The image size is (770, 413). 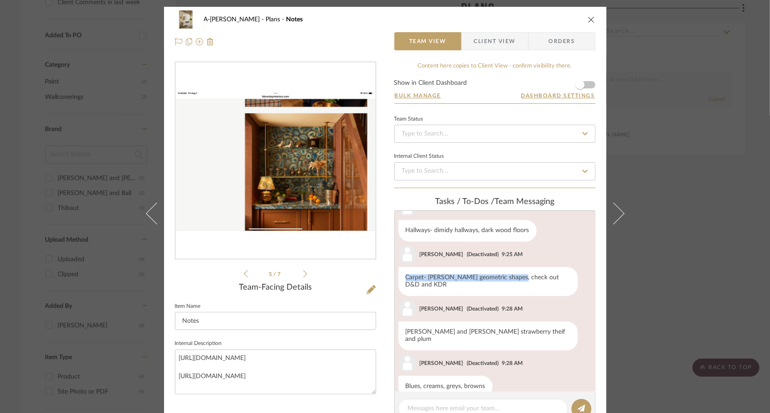 What do you see at coordinates (445, 387) in the screenshot?
I see `div: Blues, creams, greys, browns` at bounding box center [445, 387].